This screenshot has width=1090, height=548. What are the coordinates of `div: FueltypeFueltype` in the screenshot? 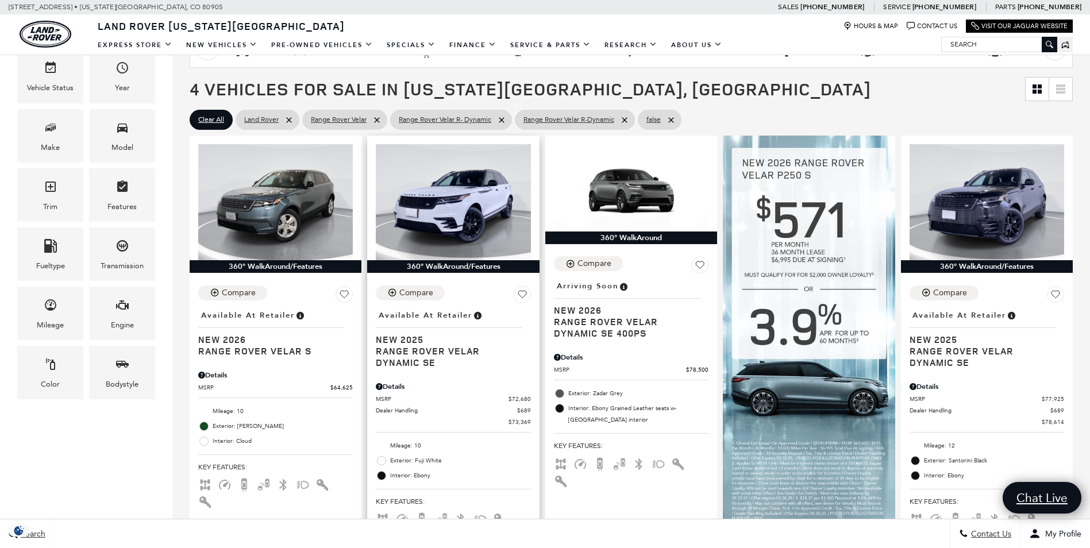 It's located at (50, 254).